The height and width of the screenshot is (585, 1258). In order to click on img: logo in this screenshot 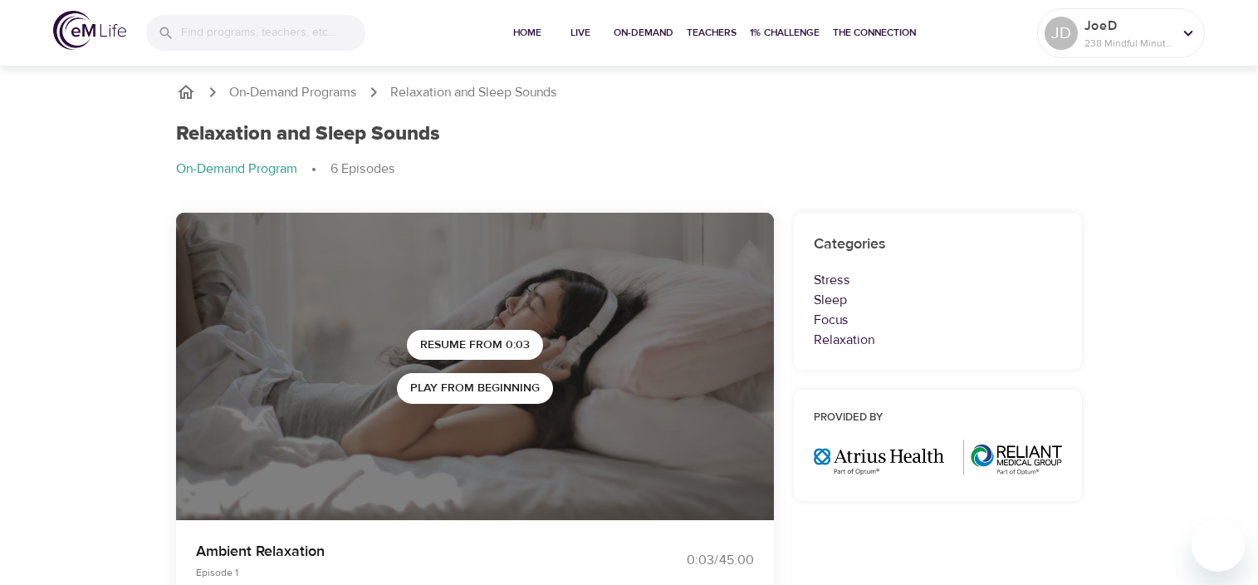, I will do `click(90, 30)`.